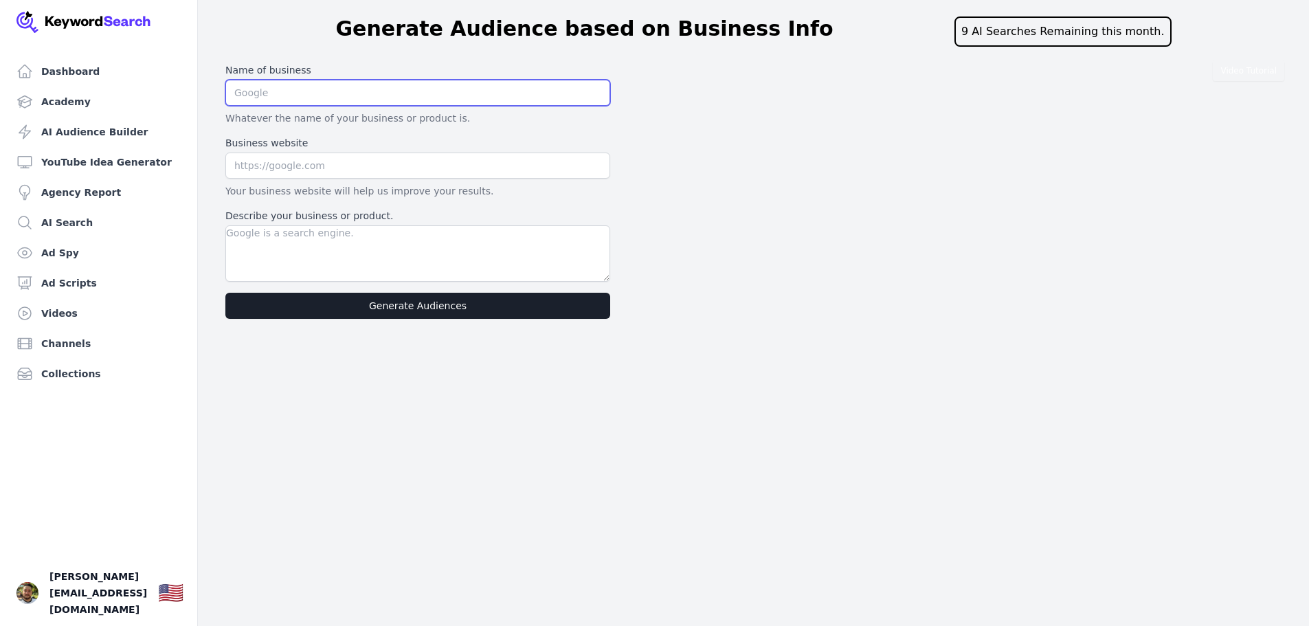 This screenshot has height=626, width=1309. I want to click on a: Dashboard, so click(98, 71).